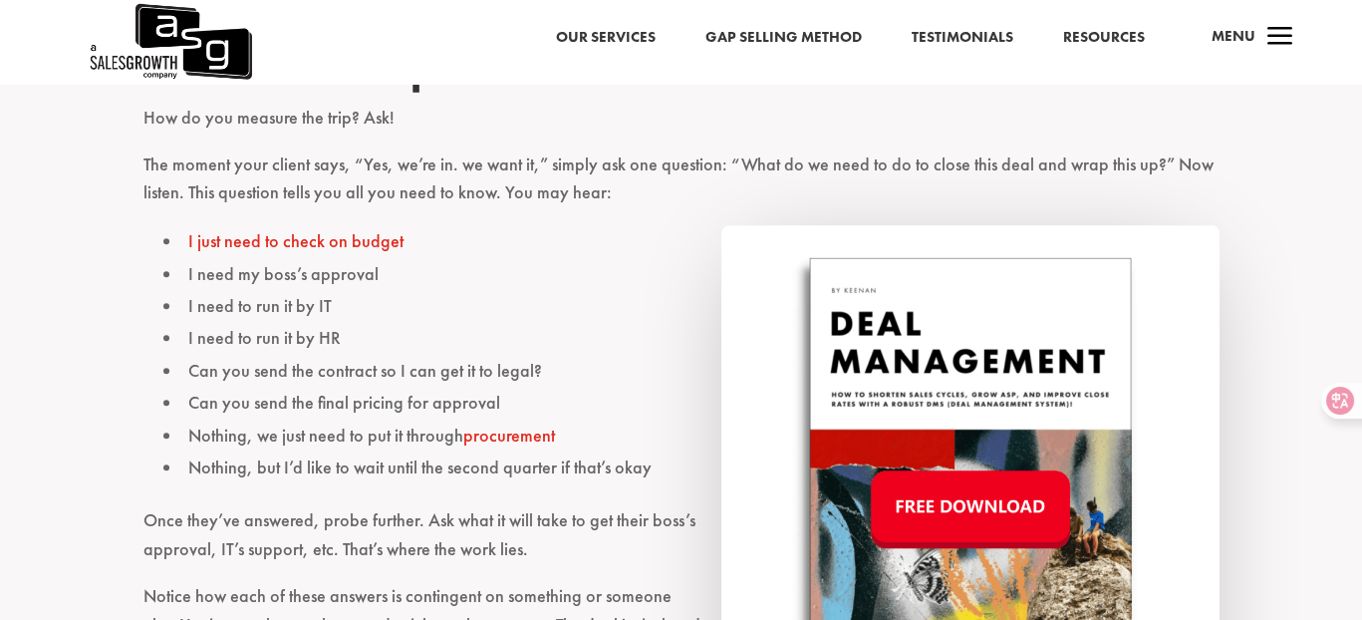 The height and width of the screenshot is (620, 1362). What do you see at coordinates (962, 38) in the screenshot?
I see `a: Testimonials` at bounding box center [962, 38].